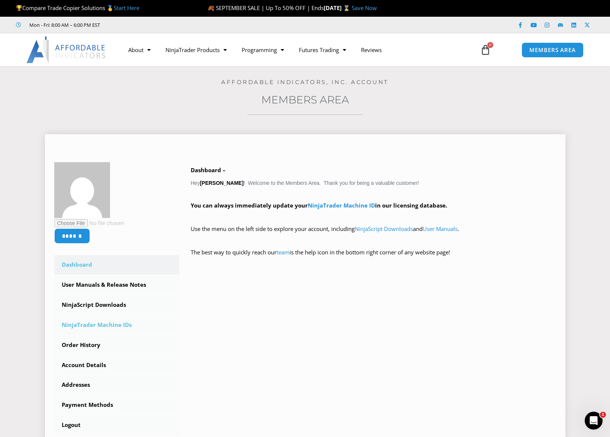  What do you see at coordinates (485, 50) in the screenshot?
I see `a: 0` at bounding box center [485, 50].